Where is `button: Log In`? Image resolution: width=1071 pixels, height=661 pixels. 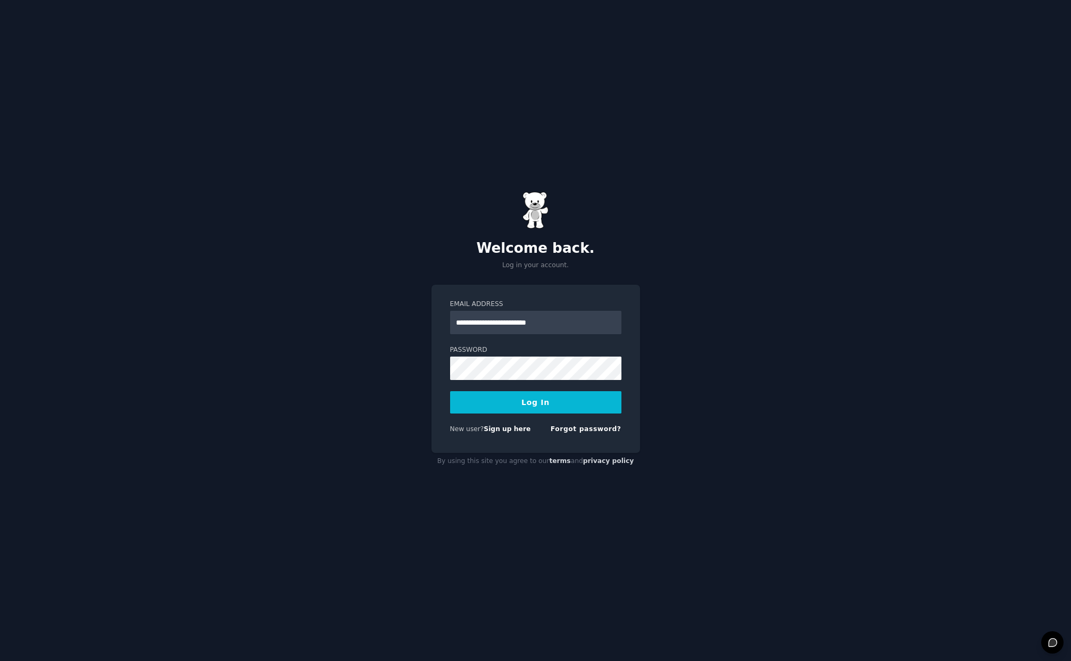 button: Log In is located at coordinates (536, 402).